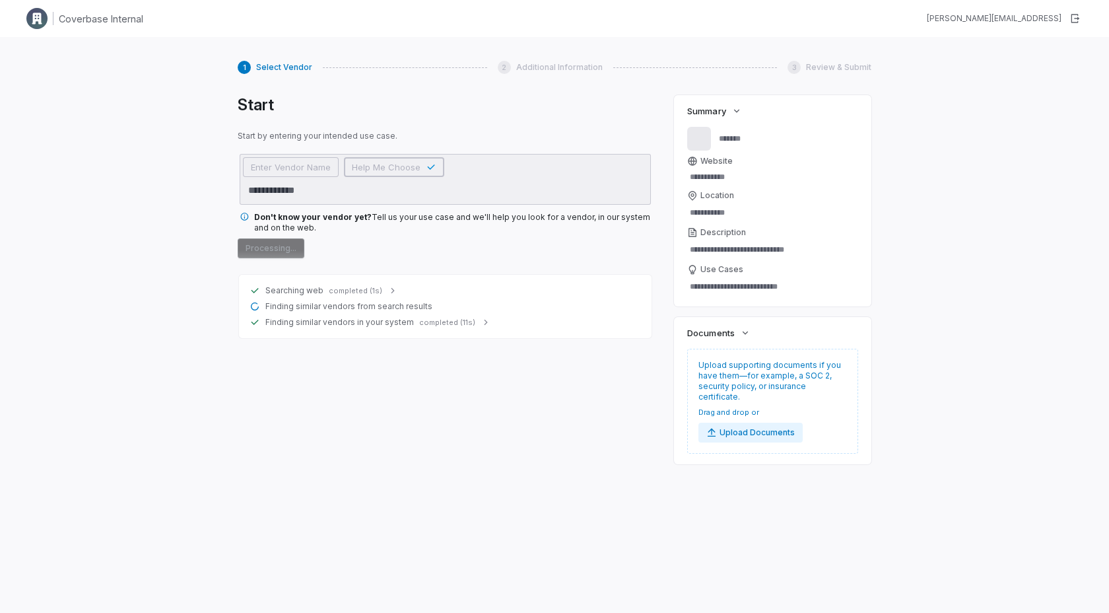 The height and width of the screenshot is (613, 1109). Describe the element at coordinates (772, 213) in the screenshot. I see `input: Location` at that location.